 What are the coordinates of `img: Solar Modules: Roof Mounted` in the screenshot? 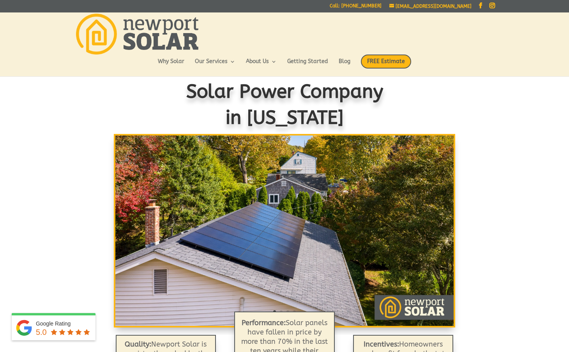 It's located at (284, 231).